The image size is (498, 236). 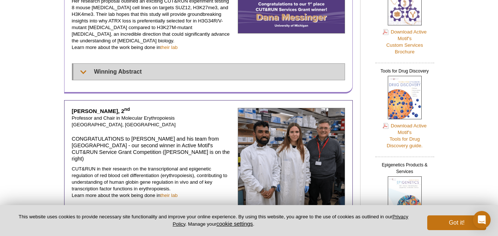 What do you see at coordinates (405, 167) in the screenshot?
I see `h2: Epigenetics Products & Services` at bounding box center [405, 167].